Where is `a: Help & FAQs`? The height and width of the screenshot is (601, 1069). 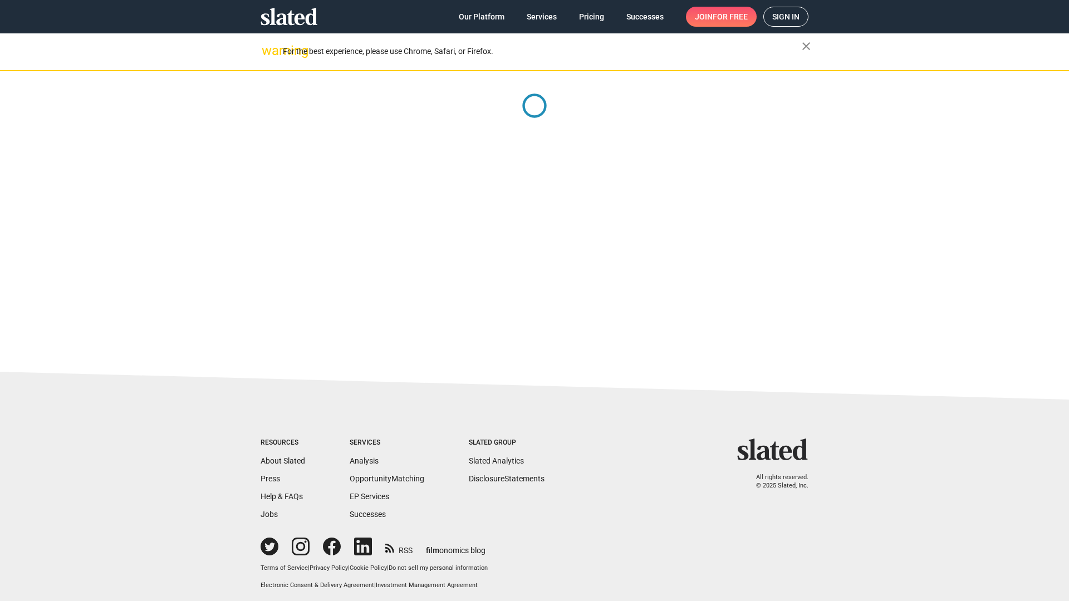 a: Help & FAQs is located at coordinates (282, 497).